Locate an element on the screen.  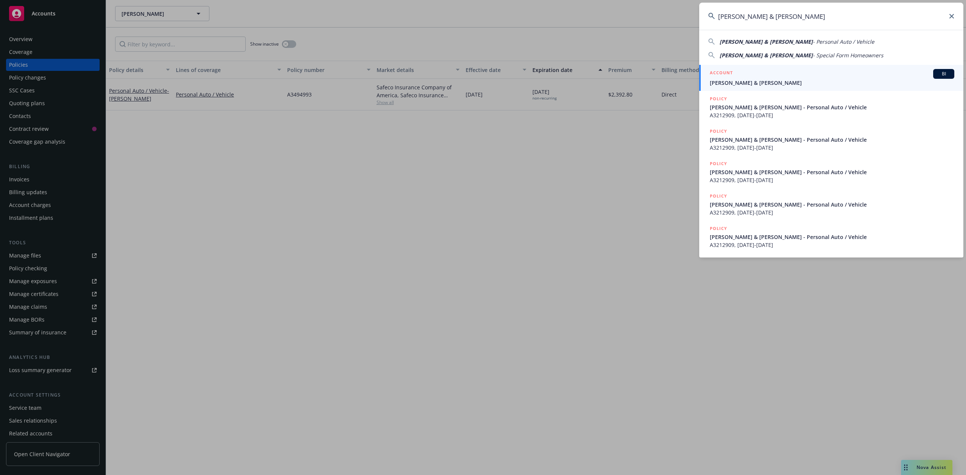
span: - Special Form Homeowners is located at coordinates (848, 55).